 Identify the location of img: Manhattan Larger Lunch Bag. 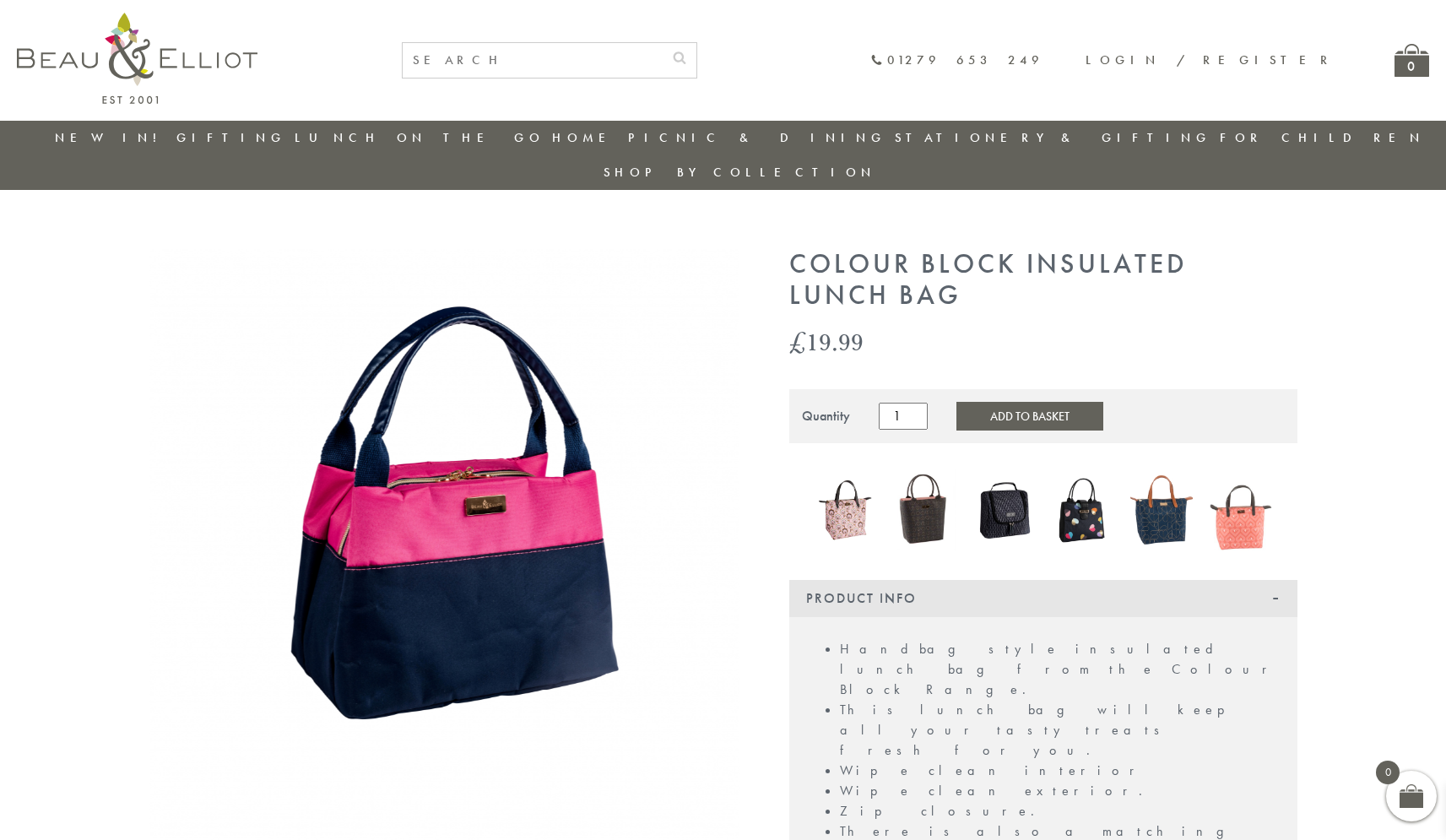
(1004, 510).